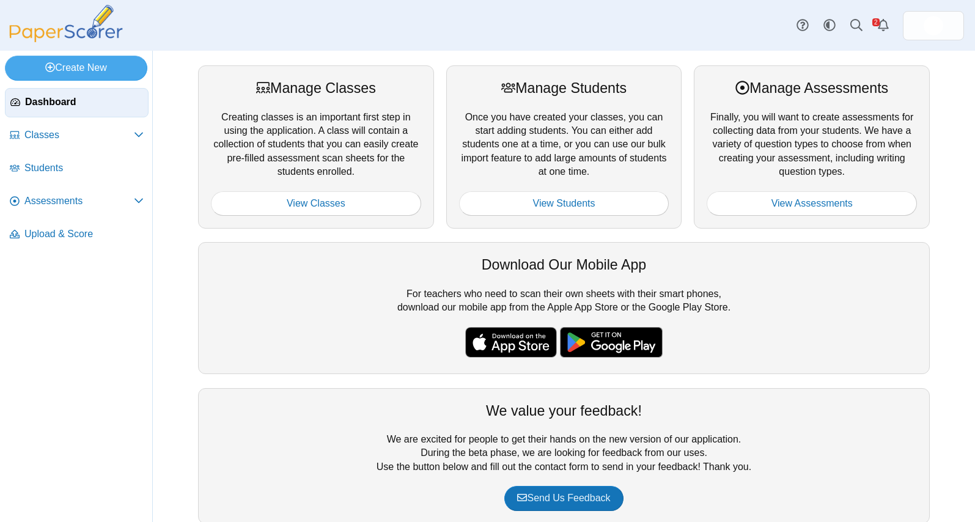 This screenshot has height=522, width=975. Describe the element at coordinates (84, 234) in the screenshot. I see `span: Upload & Score` at that location.